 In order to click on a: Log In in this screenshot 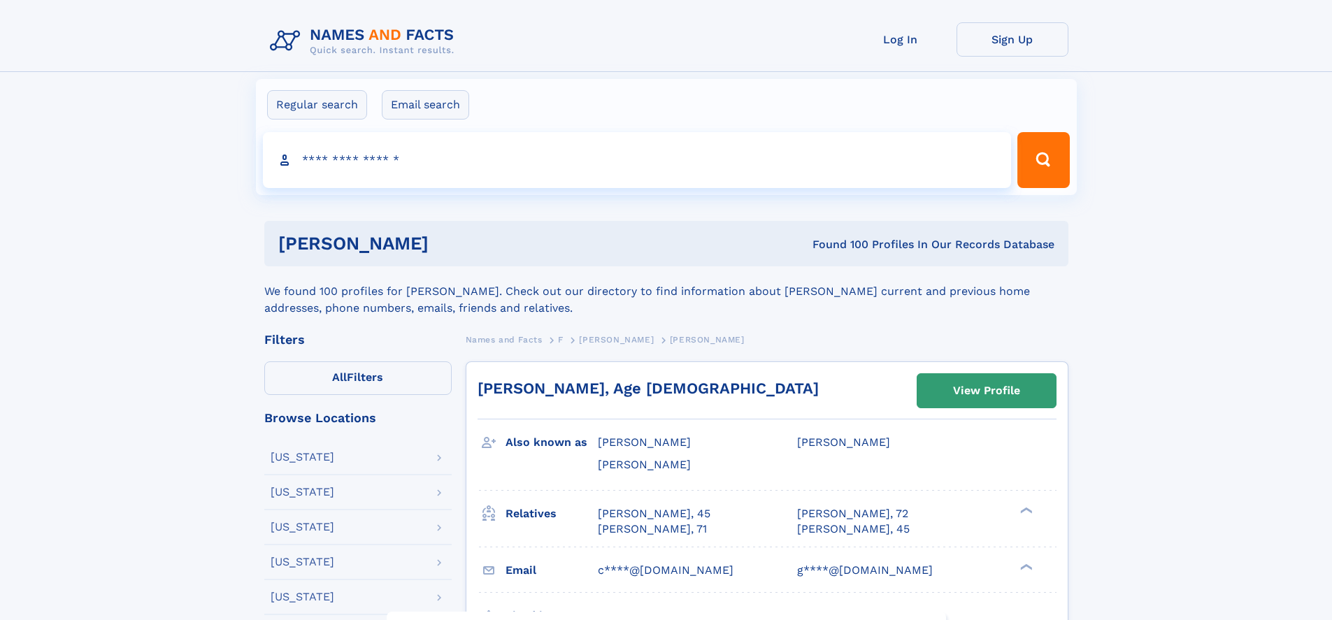, I will do `click(901, 39)`.